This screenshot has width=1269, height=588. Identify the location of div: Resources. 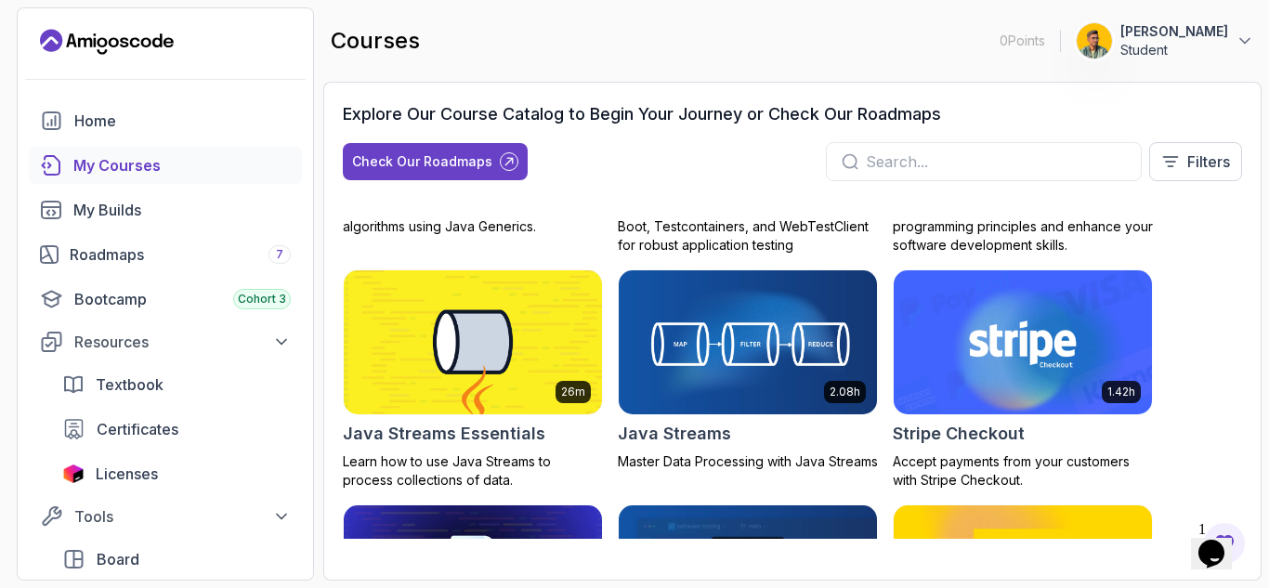
(182, 342).